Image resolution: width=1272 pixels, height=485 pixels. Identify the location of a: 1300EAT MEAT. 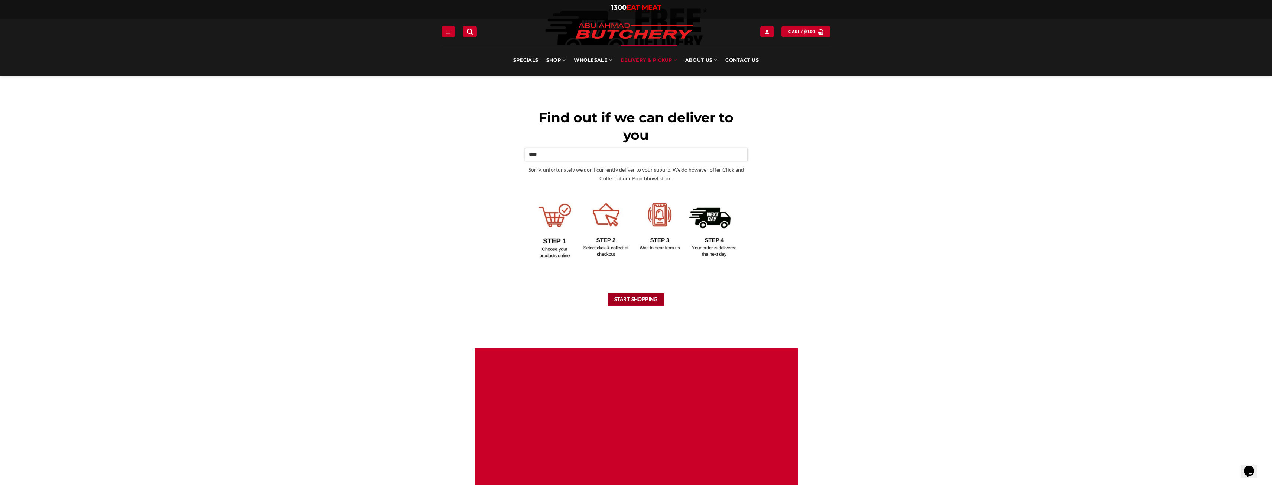
(636, 7).